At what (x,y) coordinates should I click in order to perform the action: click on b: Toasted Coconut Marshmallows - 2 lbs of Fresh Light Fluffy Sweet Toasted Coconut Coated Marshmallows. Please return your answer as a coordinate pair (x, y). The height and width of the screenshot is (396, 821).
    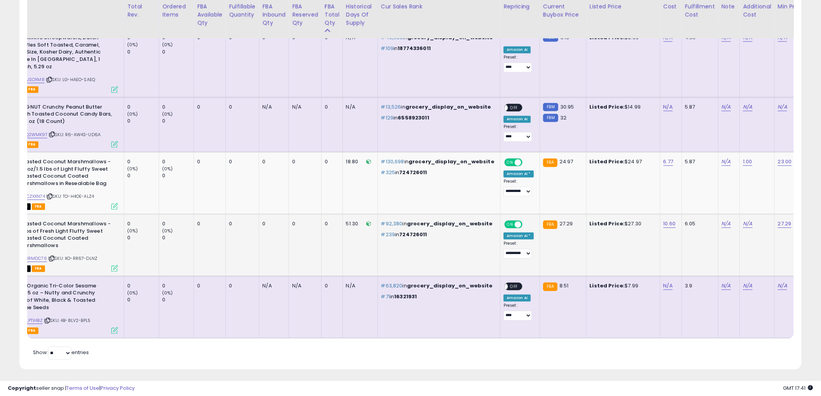
    Looking at the image, I should click on (66, 236).